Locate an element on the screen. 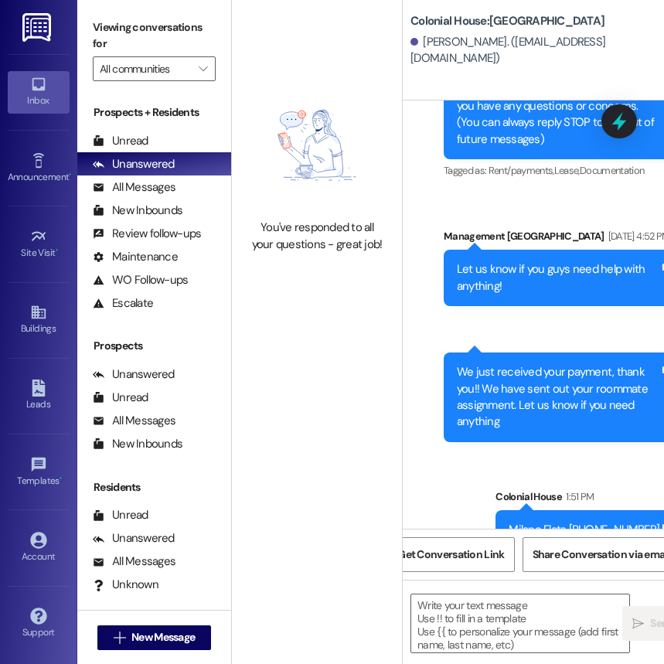 Image resolution: width=664 pixels, height=664 pixels. span: Rent/payments , is located at coordinates (521, 170).